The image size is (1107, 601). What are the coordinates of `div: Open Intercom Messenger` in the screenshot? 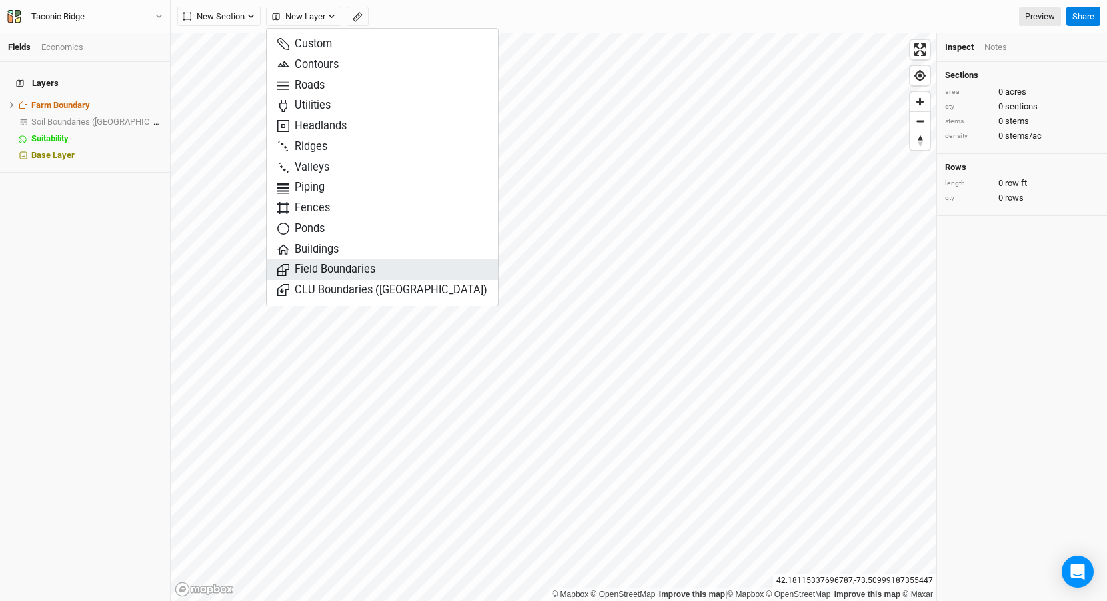 It's located at (1078, 572).